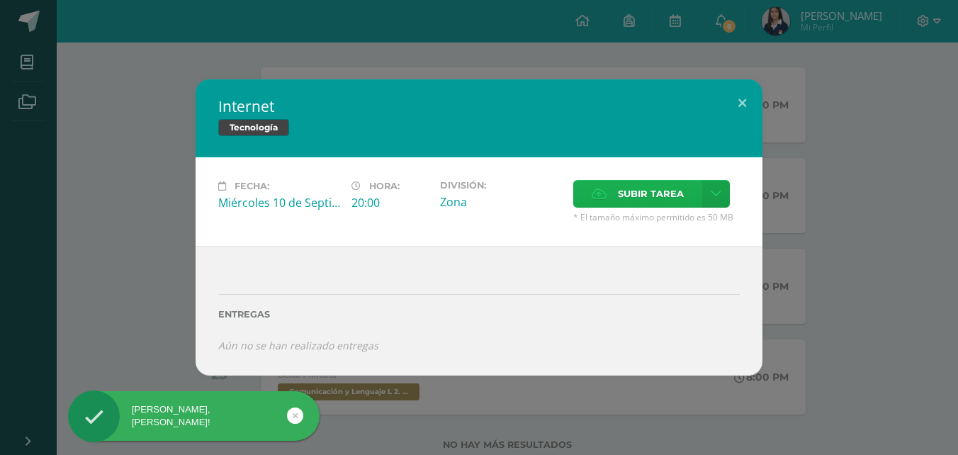 Image resolution: width=958 pixels, height=455 pixels. I want to click on label: División:, so click(501, 185).